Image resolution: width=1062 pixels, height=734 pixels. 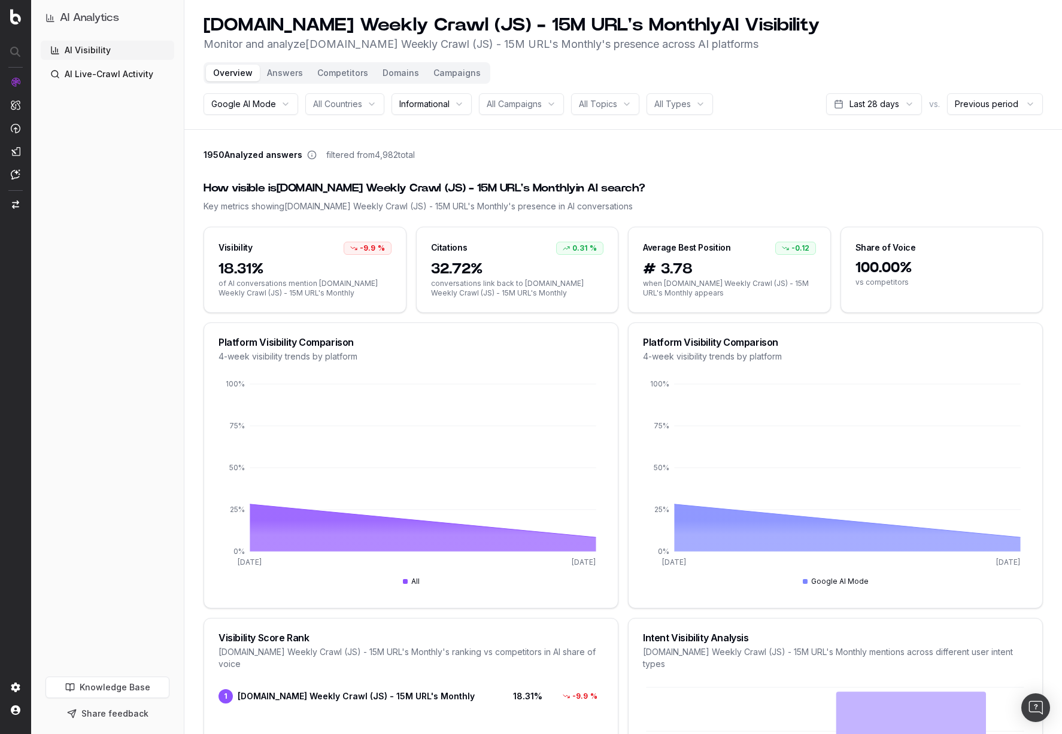 What do you see at coordinates (338, 104) in the screenshot?
I see `span: All Countries` at bounding box center [338, 104].